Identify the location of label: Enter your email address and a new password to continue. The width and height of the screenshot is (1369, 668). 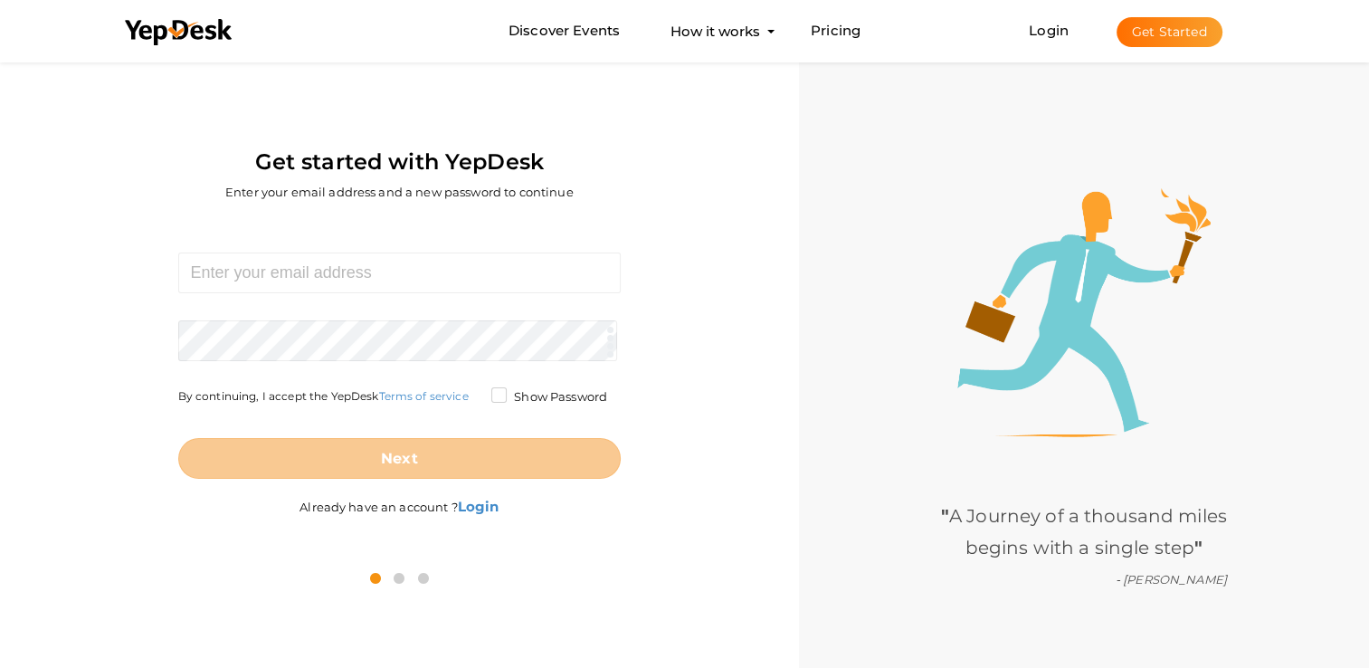
(399, 192).